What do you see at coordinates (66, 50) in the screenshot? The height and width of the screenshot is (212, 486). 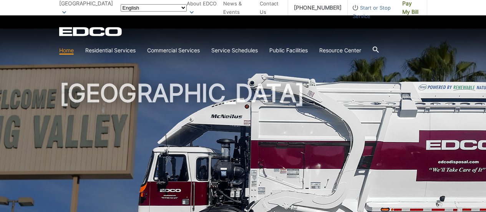 I see `a: Home` at bounding box center [66, 50].